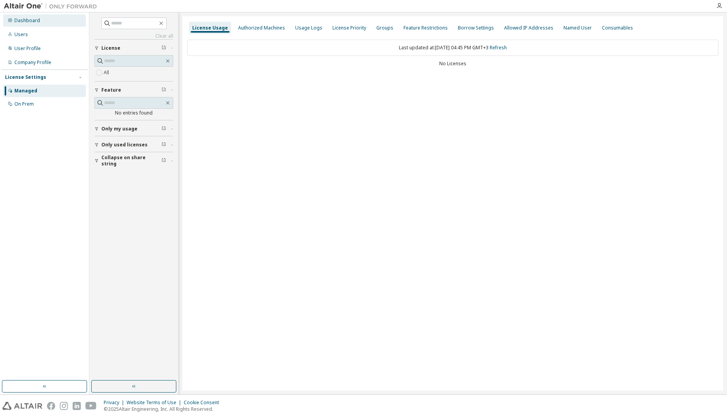 The image size is (727, 417). Describe the element at coordinates (476, 28) in the screenshot. I see `div: Borrow Settings` at that location.